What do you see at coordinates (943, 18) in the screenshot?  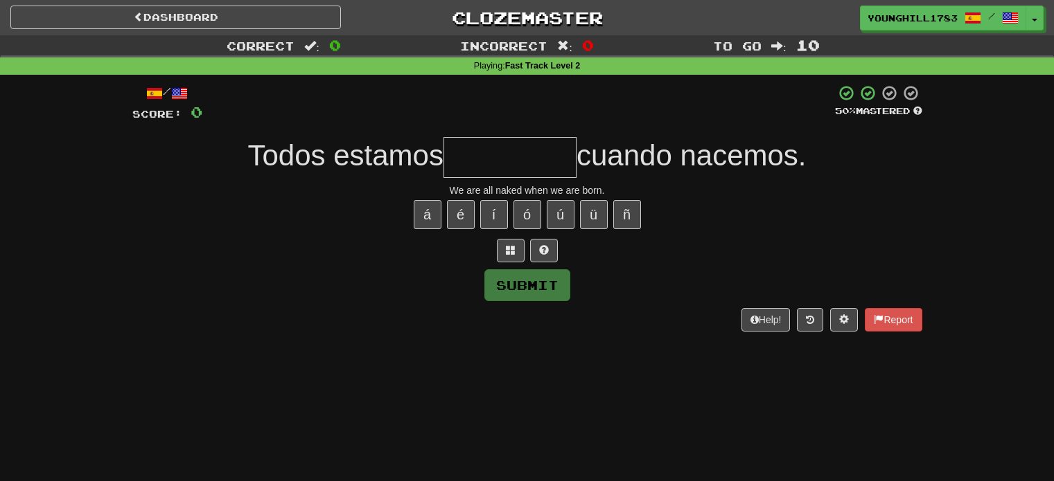 I see `a: YoungHill1783 /` at bounding box center [943, 18].